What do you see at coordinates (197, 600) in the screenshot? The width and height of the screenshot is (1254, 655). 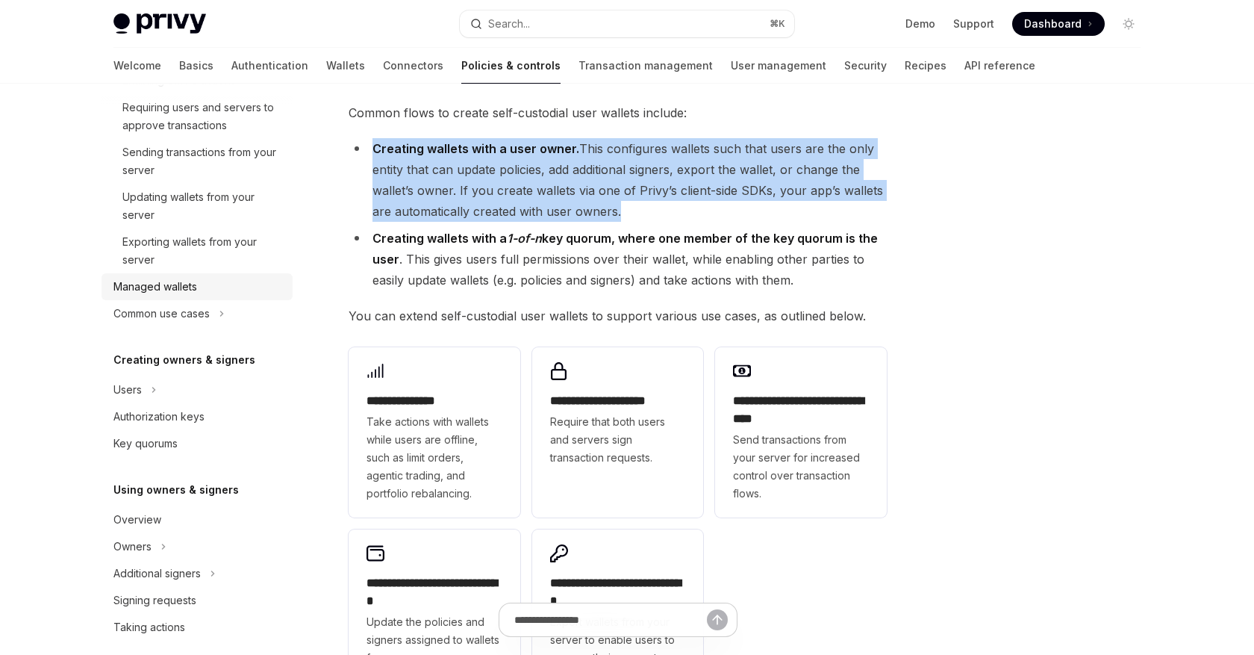 I see `a: Signing requests` at bounding box center [197, 600].